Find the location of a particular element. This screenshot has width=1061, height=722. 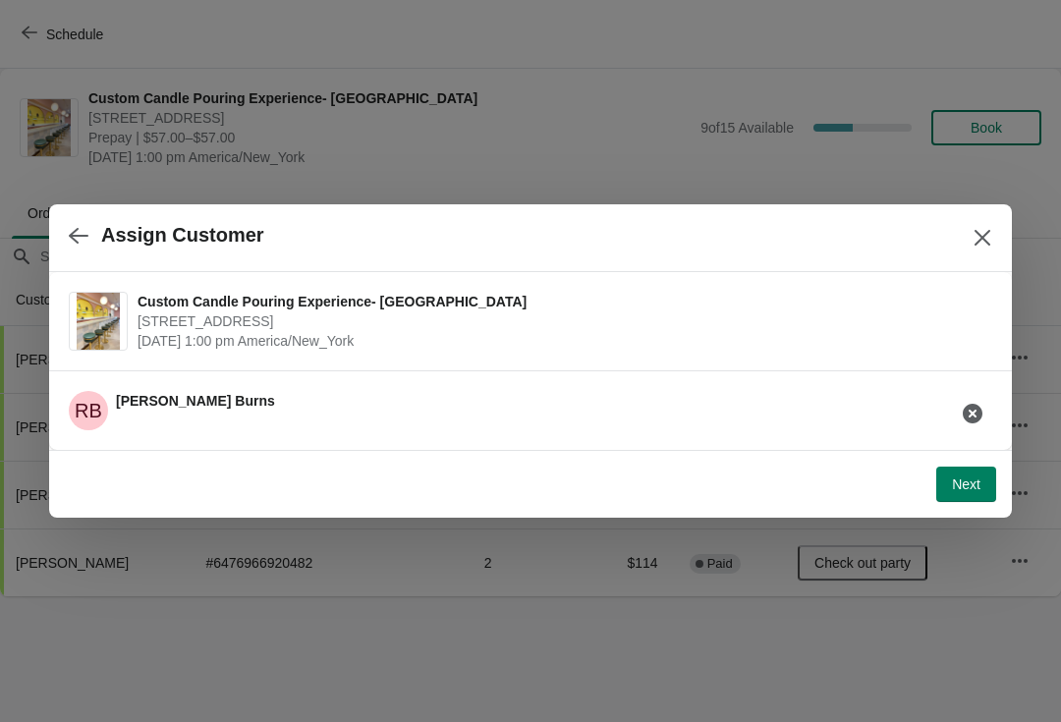

img: Custom Candle Pouring Experience- Delray Beach | 415 East Atlantic Avenue, Delray Beach, FL, USA ... is located at coordinates (98, 321).